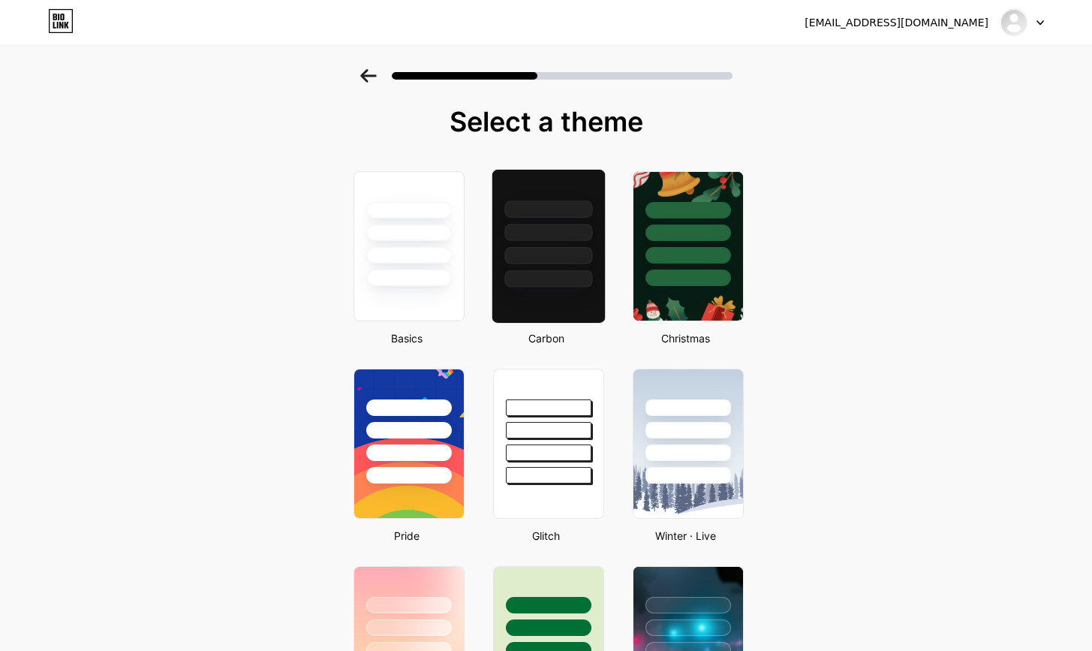 The width and height of the screenshot is (1092, 651). What do you see at coordinates (546, 535) in the screenshot?
I see `div: Glitch` at bounding box center [546, 535].